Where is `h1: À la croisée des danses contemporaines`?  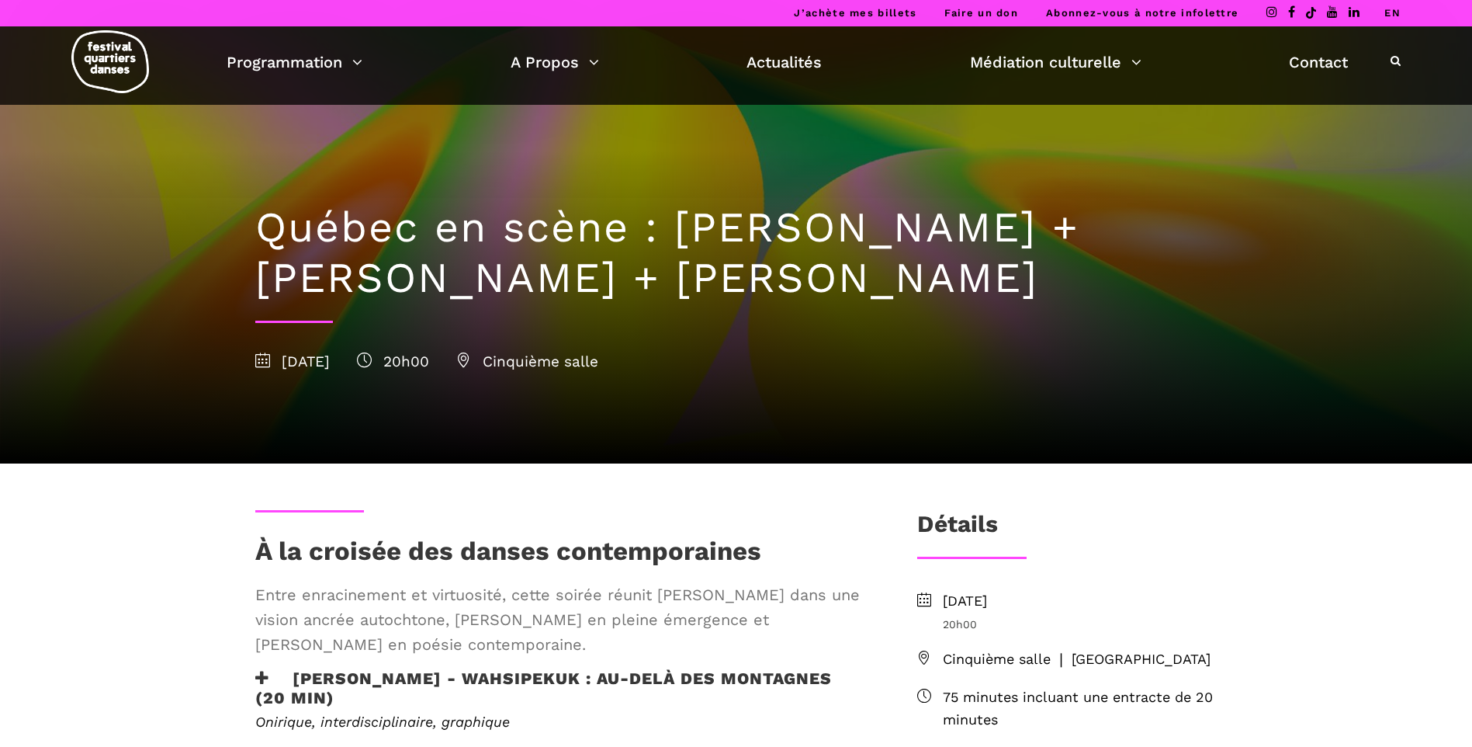 h1: À la croisée des danses contemporaines is located at coordinates (508, 555).